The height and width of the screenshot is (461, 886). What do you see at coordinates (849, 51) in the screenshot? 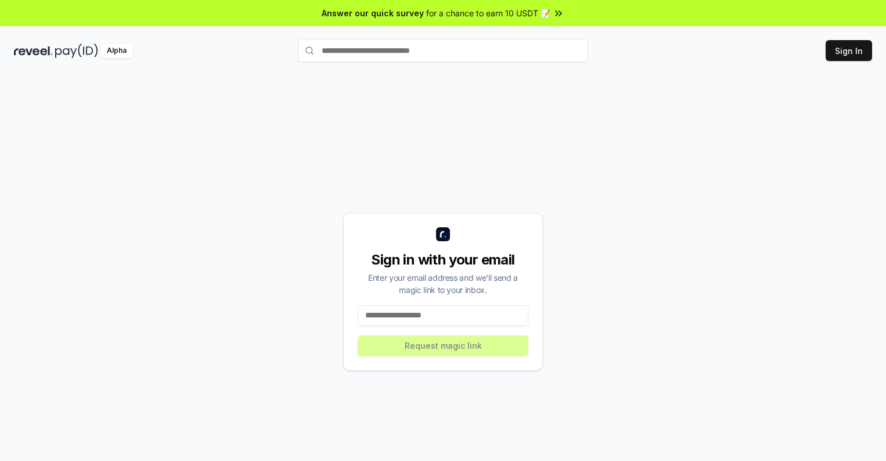
I see `button: Sign In` at bounding box center [849, 51].